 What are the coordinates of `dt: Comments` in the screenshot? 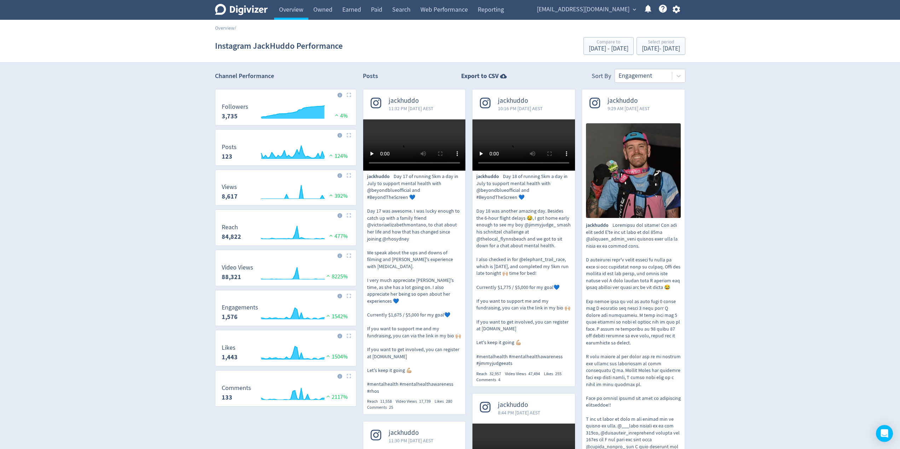 It's located at (236, 388).